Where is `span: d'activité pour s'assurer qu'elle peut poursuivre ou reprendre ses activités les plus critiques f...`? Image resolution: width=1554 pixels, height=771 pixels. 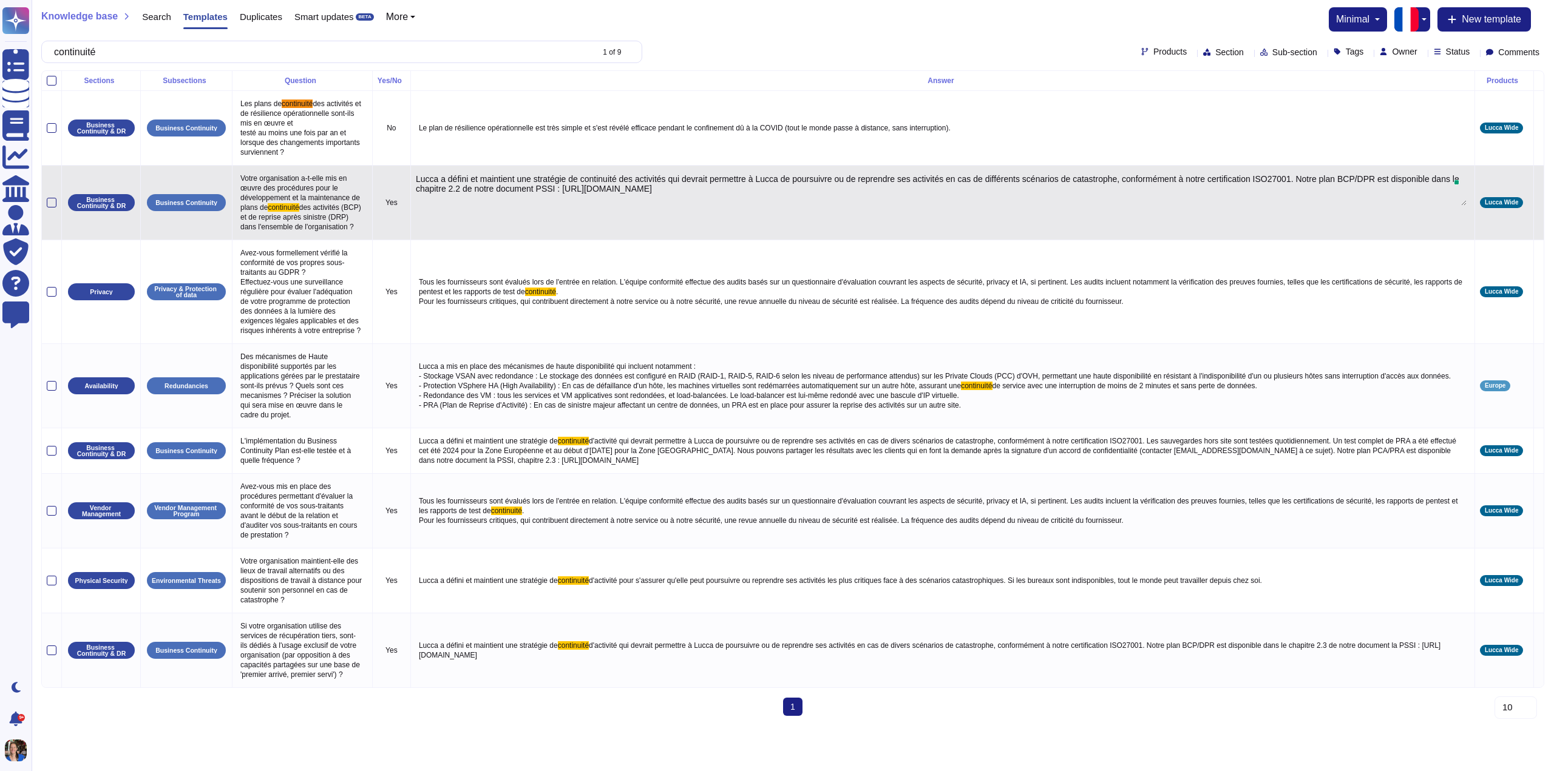 span: d'activité pour s'assurer qu'elle peut poursuivre ou reprendre ses activités les plus critiques f... is located at coordinates (925, 581).